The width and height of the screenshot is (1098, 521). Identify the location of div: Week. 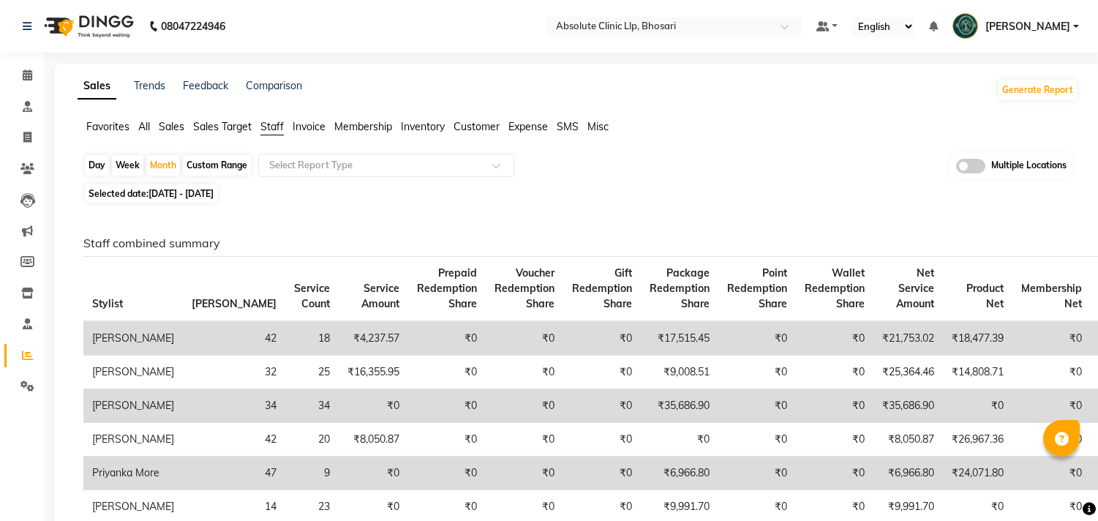
(127, 165).